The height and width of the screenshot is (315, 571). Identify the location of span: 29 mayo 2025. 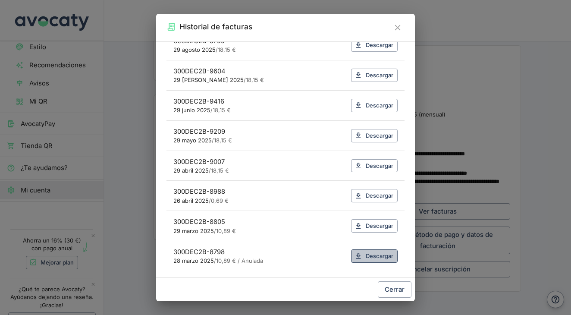
(192, 140).